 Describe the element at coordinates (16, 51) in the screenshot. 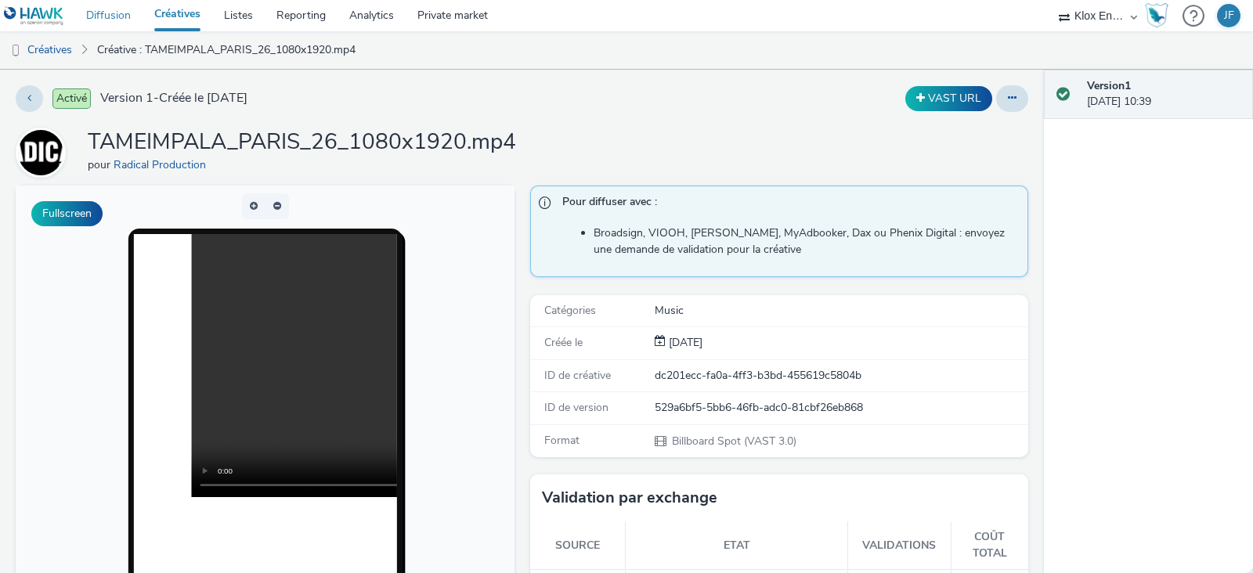

I see `img: dooh` at that location.